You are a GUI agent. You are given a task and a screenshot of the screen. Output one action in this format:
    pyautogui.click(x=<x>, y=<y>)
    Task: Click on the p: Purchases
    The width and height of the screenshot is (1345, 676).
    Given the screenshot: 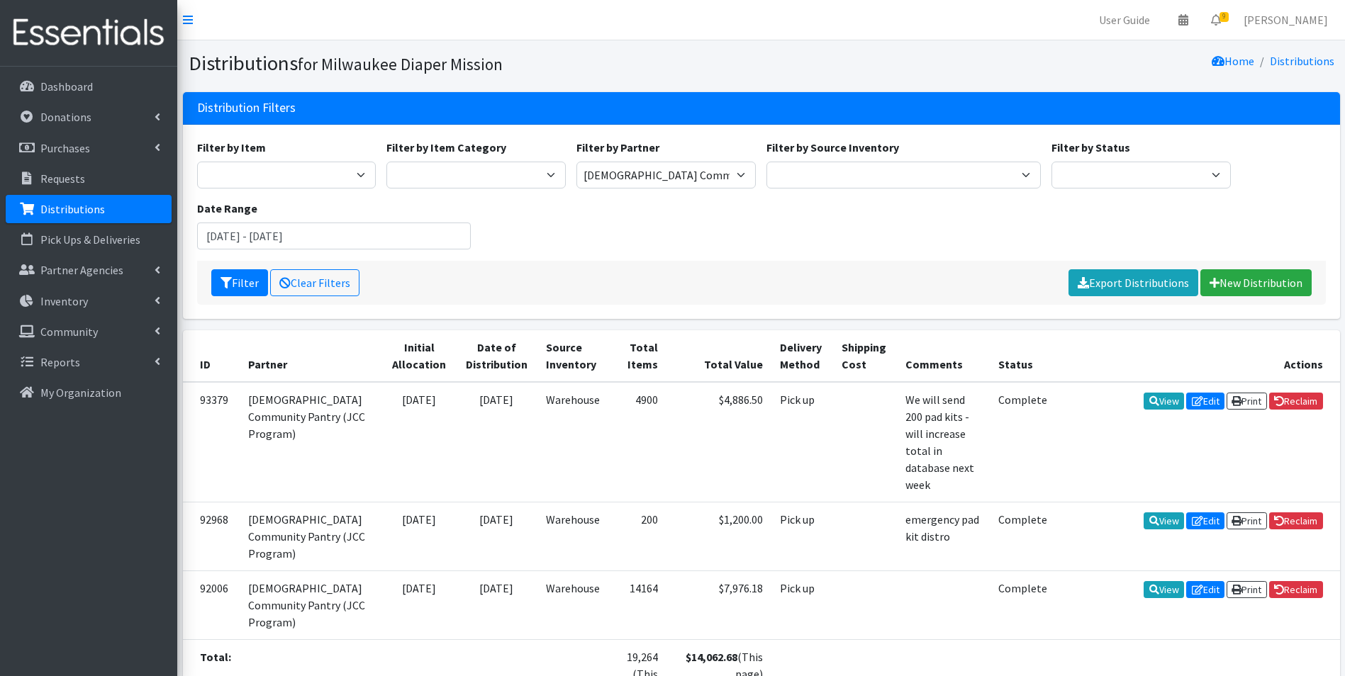 What is the action you would take?
    pyautogui.click(x=65, y=148)
    